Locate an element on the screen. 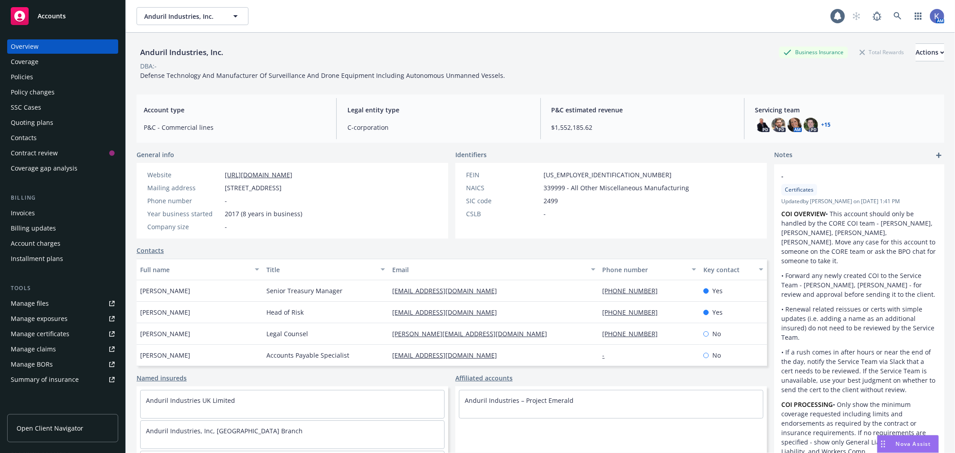 The image size is (955, 453). span: Legal Counsel is located at coordinates (287, 333).